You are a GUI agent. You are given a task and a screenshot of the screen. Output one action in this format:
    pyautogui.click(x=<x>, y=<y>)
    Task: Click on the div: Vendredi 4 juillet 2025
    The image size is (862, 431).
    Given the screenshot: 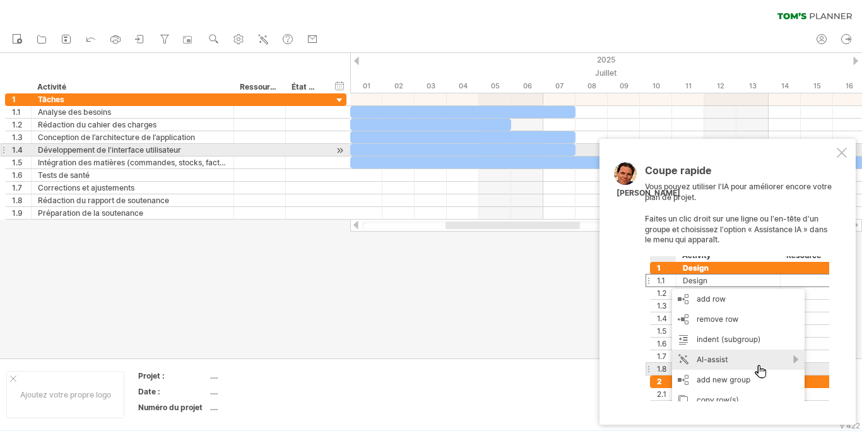 What is the action you would take?
    pyautogui.click(x=463, y=86)
    